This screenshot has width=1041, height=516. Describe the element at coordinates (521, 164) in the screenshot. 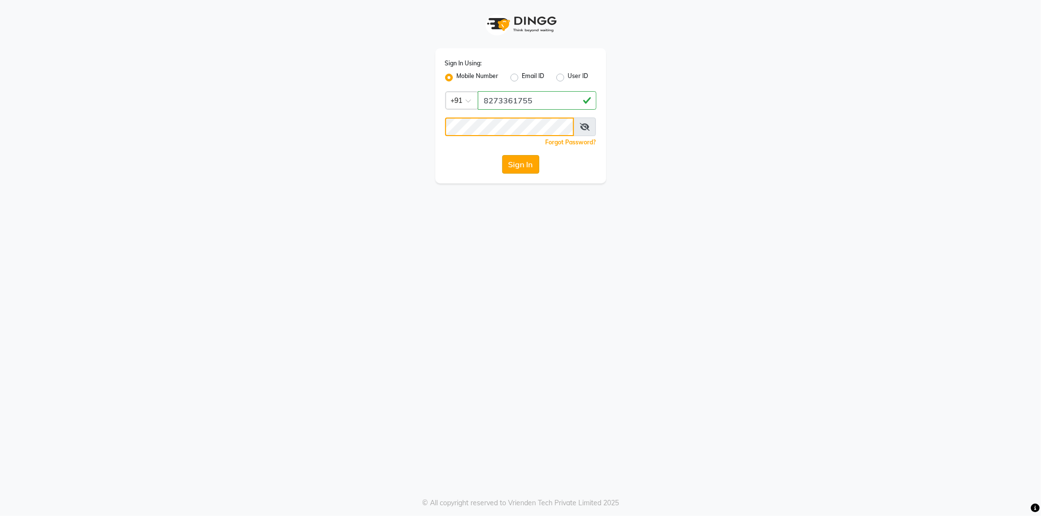

I see `button: Sign In` at that location.